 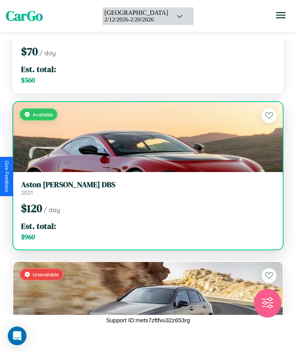 What do you see at coordinates (17, 336) in the screenshot?
I see `div: Open Intercom Messenger` at bounding box center [17, 336].